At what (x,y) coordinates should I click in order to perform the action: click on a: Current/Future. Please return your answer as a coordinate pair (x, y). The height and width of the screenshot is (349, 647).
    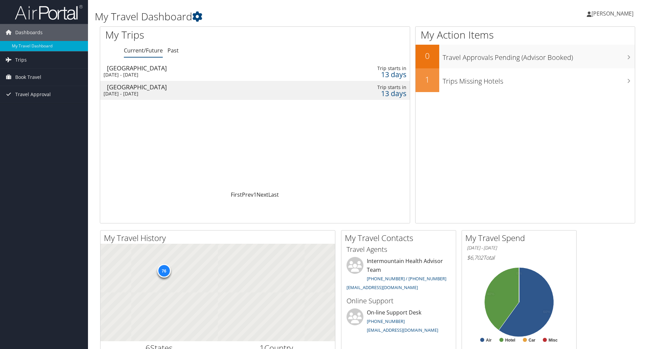
    Looking at the image, I should click on (143, 50).